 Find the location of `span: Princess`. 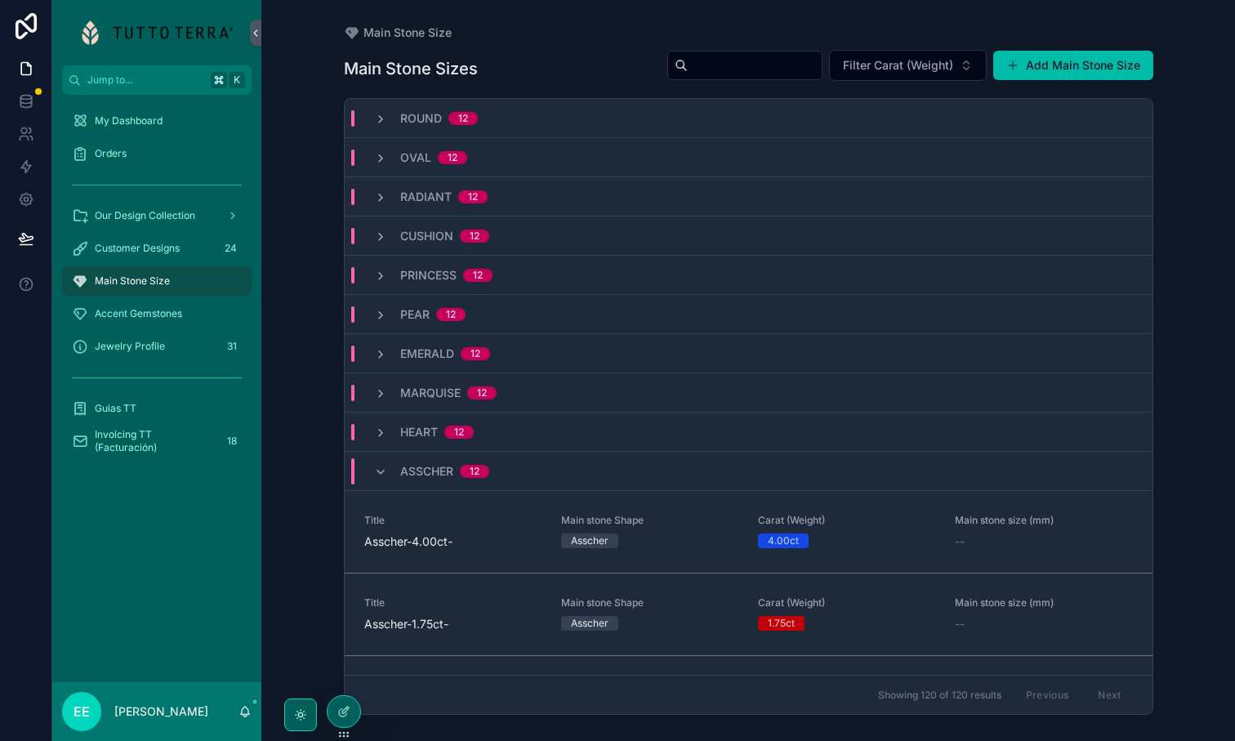

span: Princess is located at coordinates (428, 275).